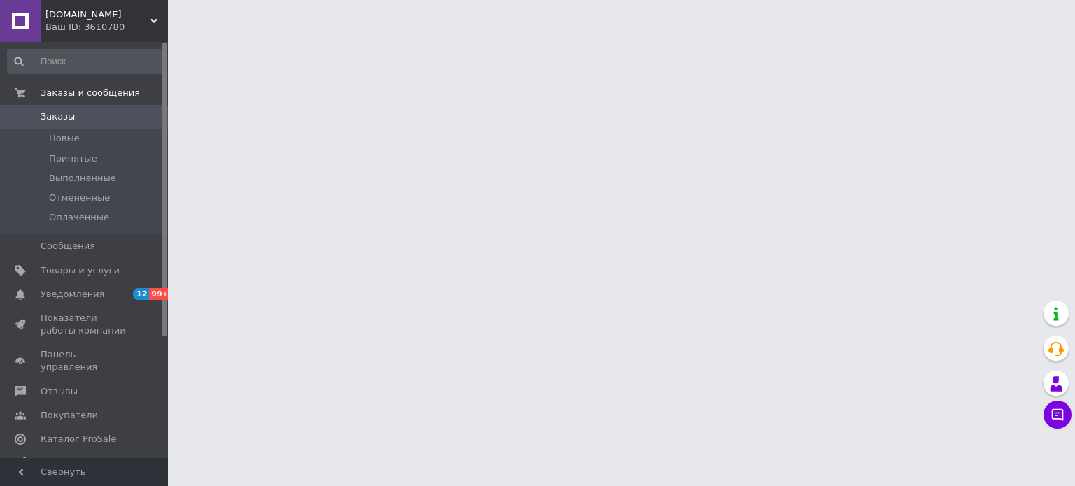 Image resolution: width=1075 pixels, height=486 pixels. I want to click on span: Новые, so click(64, 139).